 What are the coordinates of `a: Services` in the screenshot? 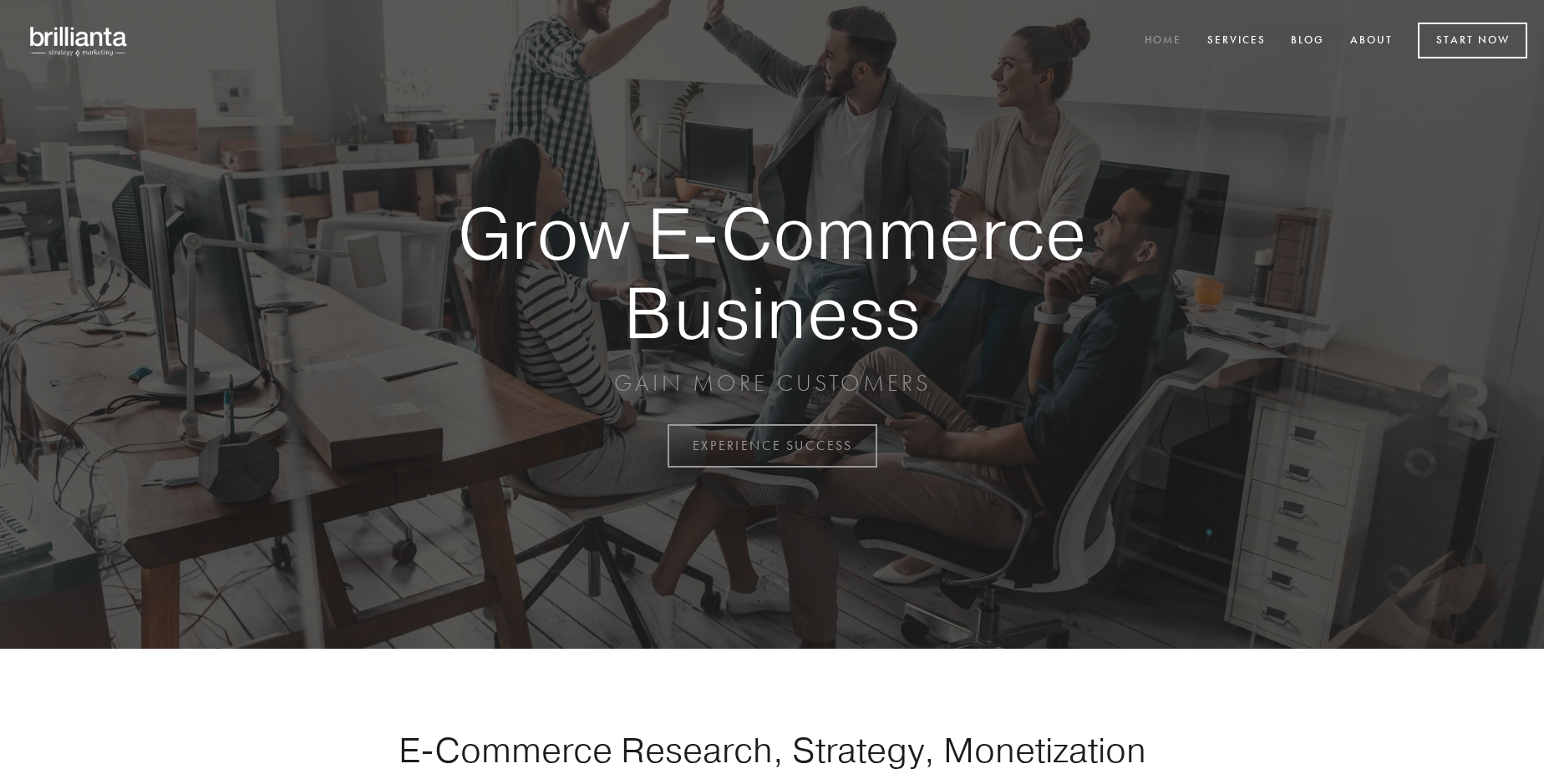 It's located at (1237, 41).